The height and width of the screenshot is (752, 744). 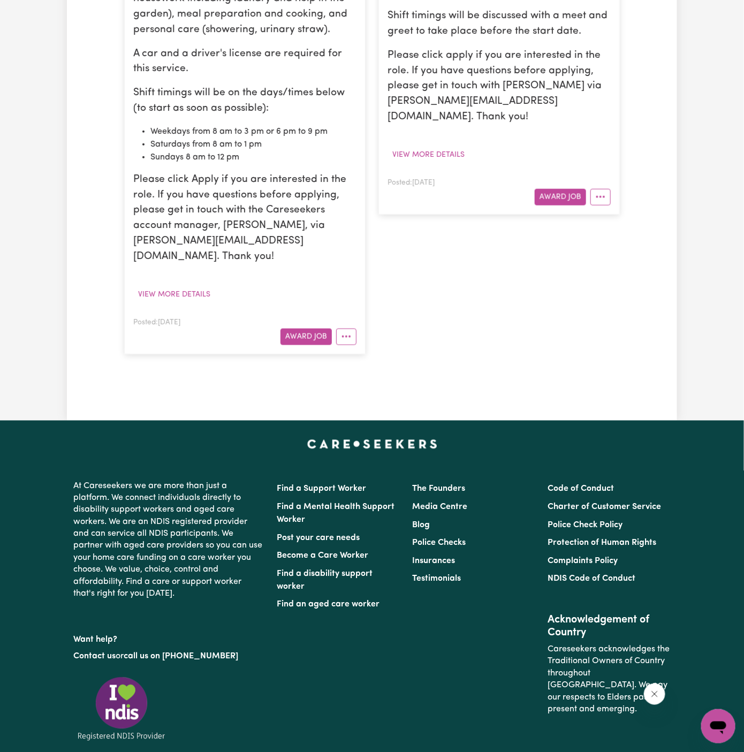 What do you see at coordinates (328, 605) in the screenshot?
I see `a: Find an aged care worker` at bounding box center [328, 605].